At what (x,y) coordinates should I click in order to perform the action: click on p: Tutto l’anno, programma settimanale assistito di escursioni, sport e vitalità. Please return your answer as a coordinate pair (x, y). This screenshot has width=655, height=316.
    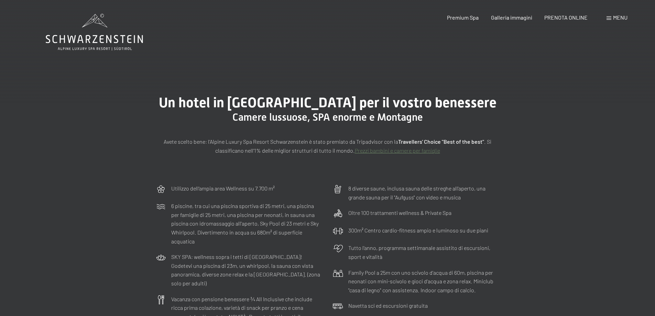
    Looking at the image, I should click on (424, 252).